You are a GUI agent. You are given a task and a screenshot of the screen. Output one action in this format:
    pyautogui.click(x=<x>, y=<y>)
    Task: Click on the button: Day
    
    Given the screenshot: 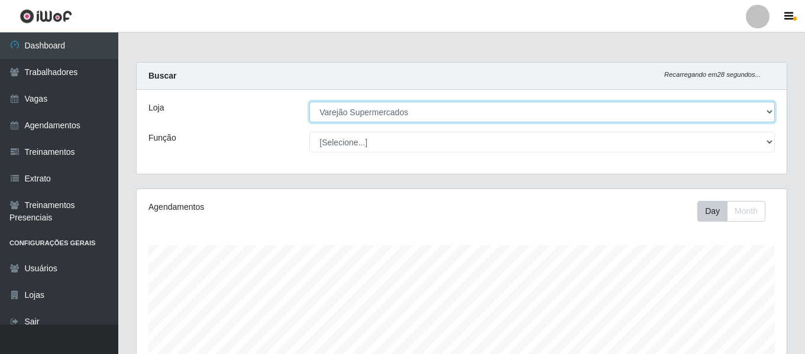 What is the action you would take?
    pyautogui.click(x=712, y=211)
    